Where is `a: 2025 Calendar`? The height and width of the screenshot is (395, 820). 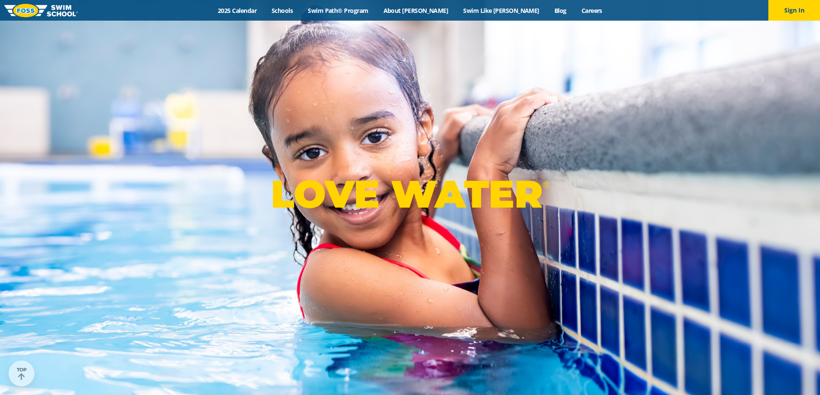
a: 2025 Calendar is located at coordinates (237, 10).